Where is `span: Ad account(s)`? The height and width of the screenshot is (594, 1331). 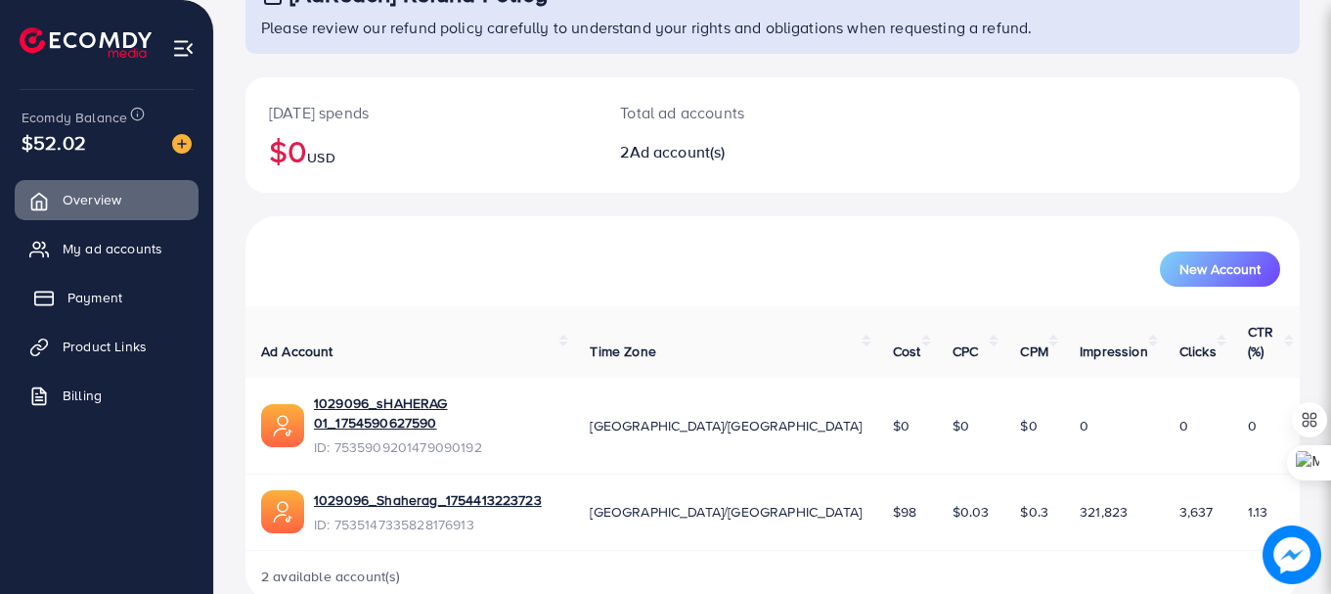 span: Ad account(s) is located at coordinates (678, 152).